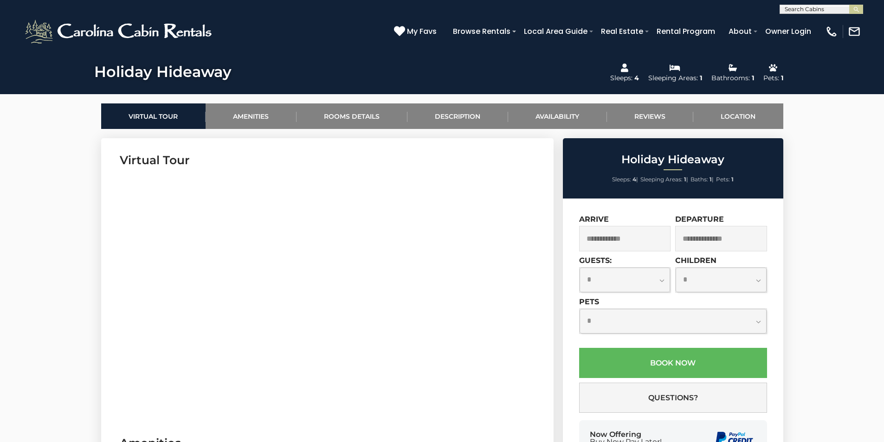  What do you see at coordinates (251, 116) in the screenshot?
I see `a: Amenities` at bounding box center [251, 116].